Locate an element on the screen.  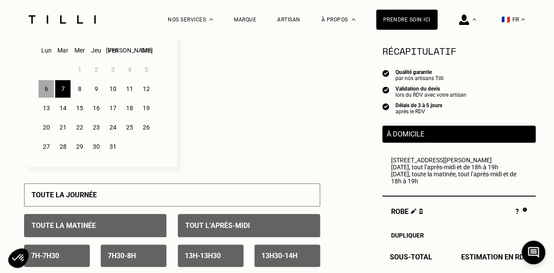
p: À domicile is located at coordinates (459, 134).